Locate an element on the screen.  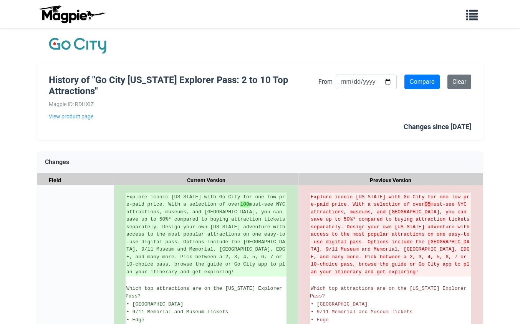
div: Changes is located at coordinates (260, 162).